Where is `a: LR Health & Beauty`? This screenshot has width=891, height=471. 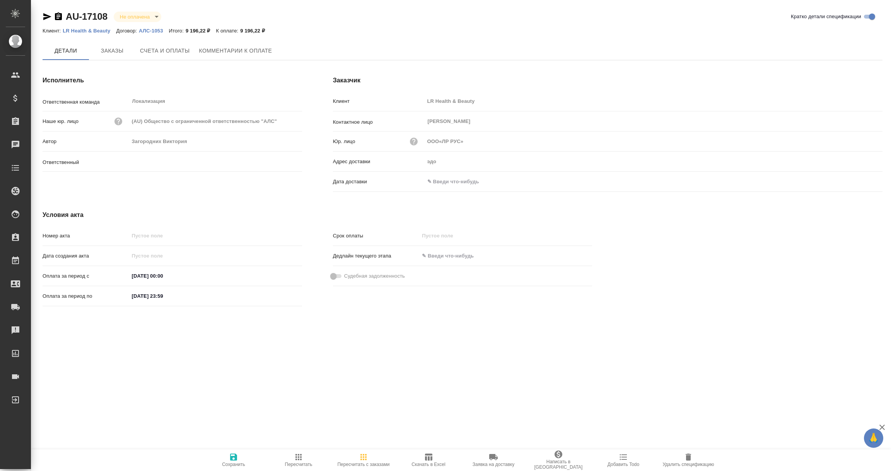 a: LR Health & Beauty is located at coordinates (89, 30).